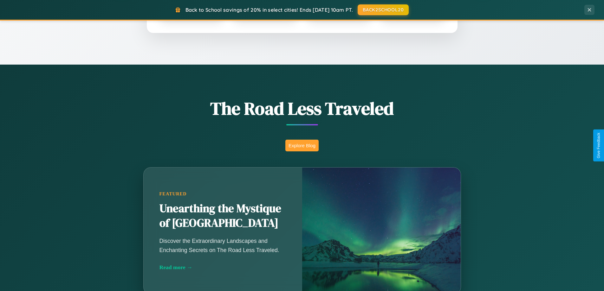 The image size is (604, 291). Describe the element at coordinates (223, 268) in the screenshot. I see `div: Read more →` at that location.